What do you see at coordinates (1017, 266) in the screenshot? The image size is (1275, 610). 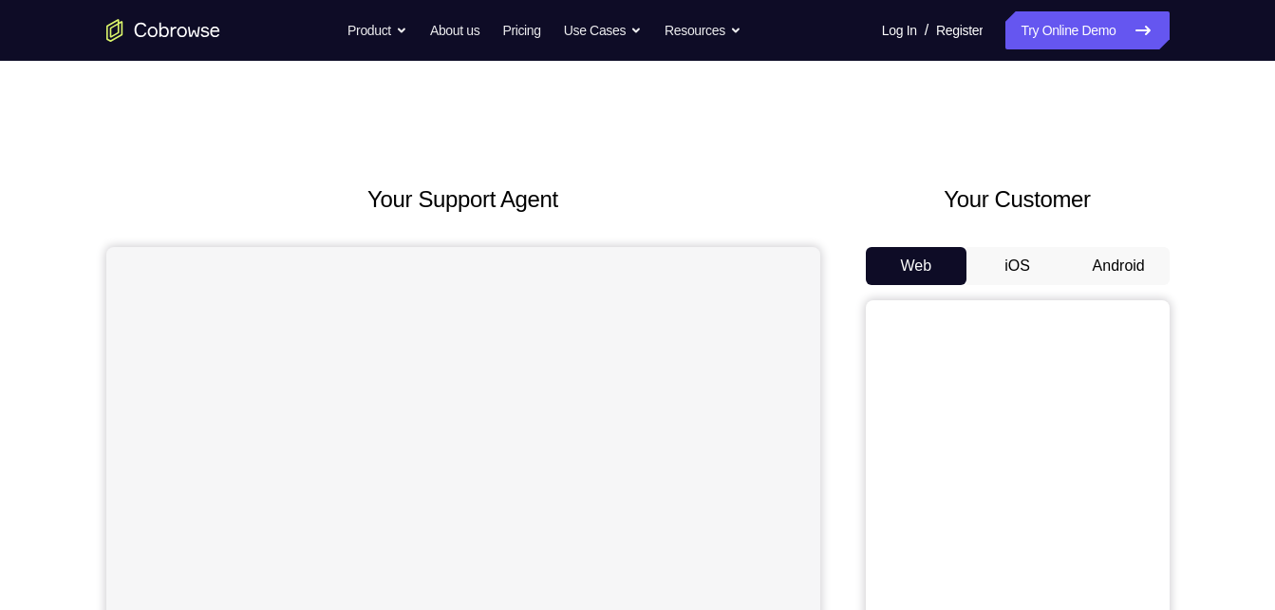 I see `button: iOS` at bounding box center [1017, 266].